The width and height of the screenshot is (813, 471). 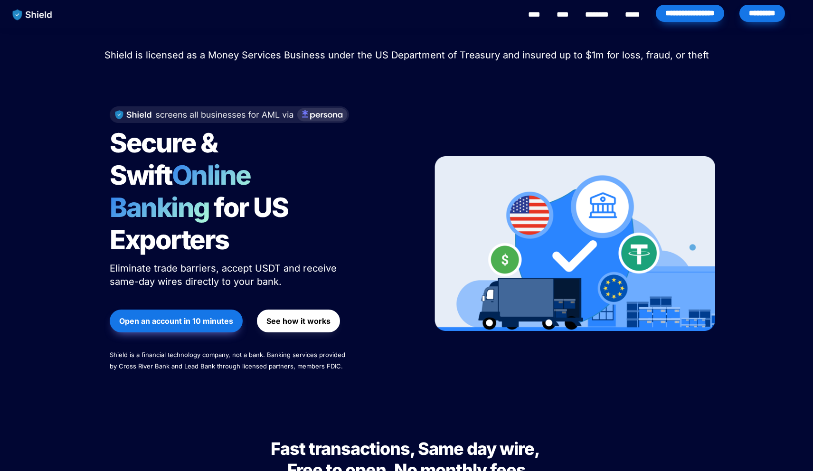 What do you see at coordinates (201, 224) in the screenshot?
I see `span: for US Exporters` at bounding box center [201, 224].